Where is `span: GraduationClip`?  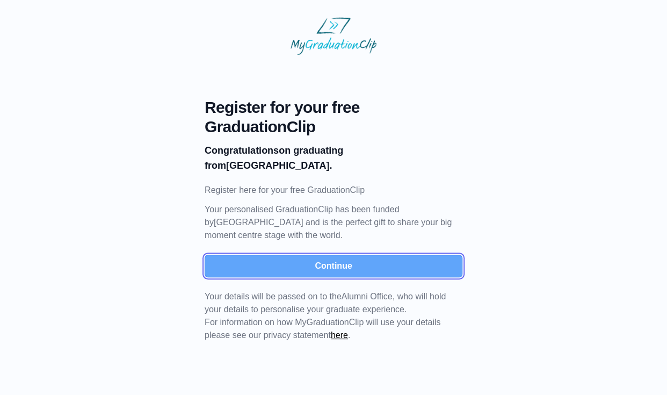 span: GraduationClip is located at coordinates (334, 127).